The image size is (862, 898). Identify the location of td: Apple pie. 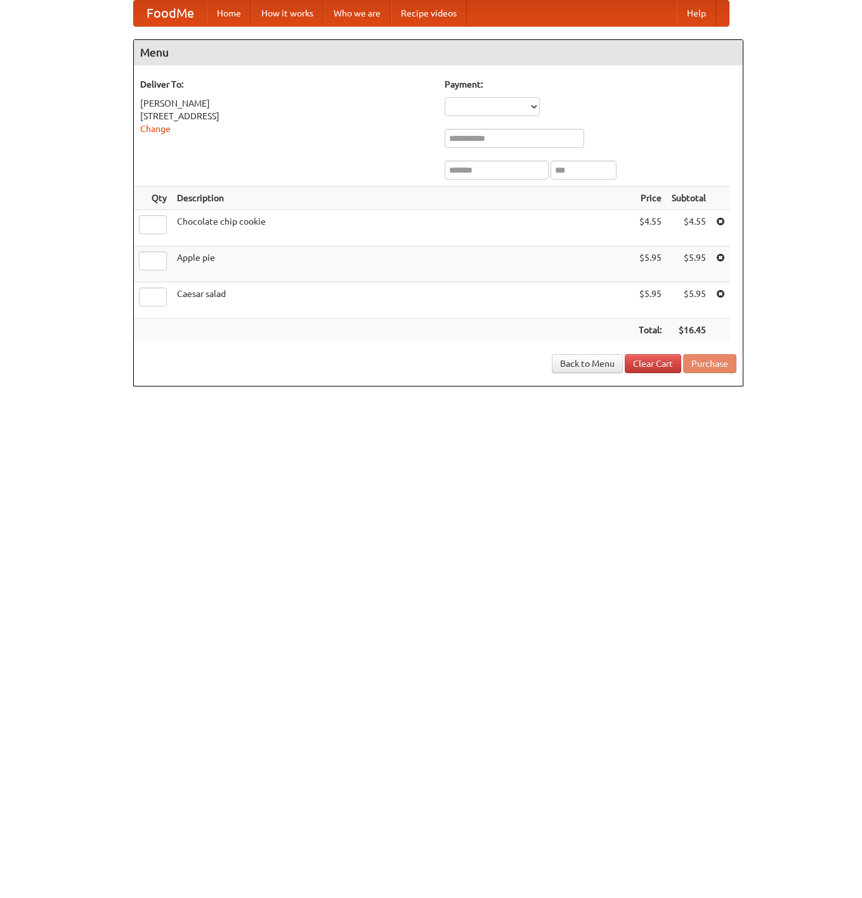
(403, 264).